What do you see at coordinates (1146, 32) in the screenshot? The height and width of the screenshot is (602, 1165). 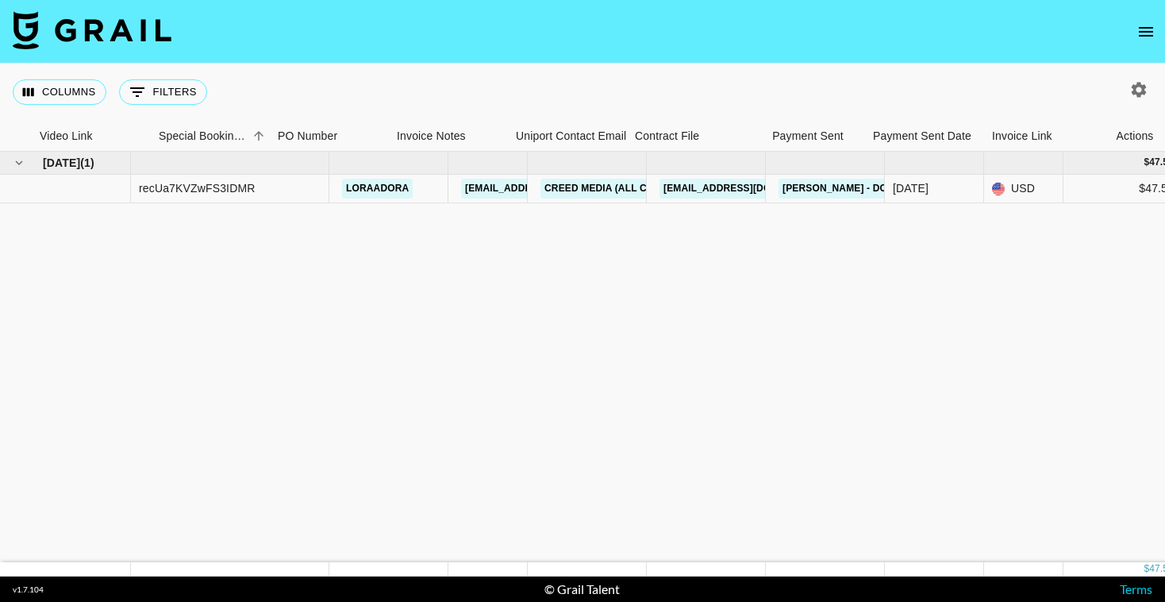 I see `button: open drawer` at bounding box center [1146, 32].